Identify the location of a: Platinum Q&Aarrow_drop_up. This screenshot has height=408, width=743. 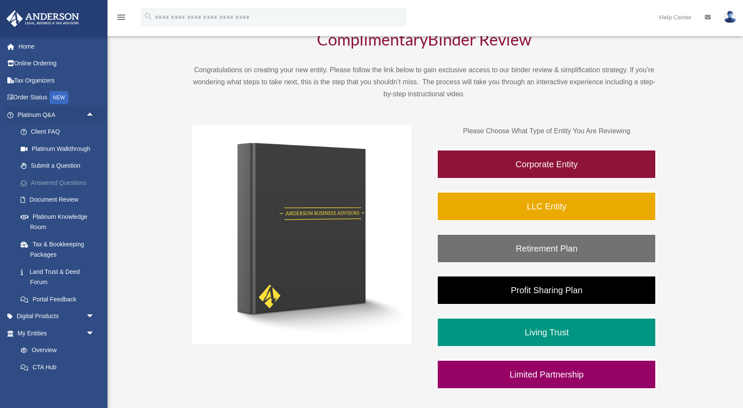
(57, 115).